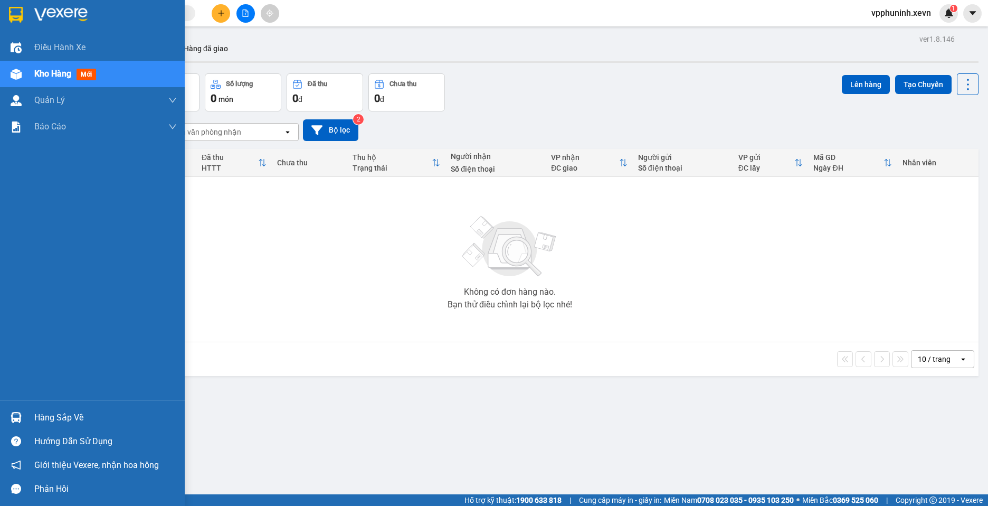 The width and height of the screenshot is (988, 506). I want to click on div: Không có đơn hàng nào., so click(510, 292).